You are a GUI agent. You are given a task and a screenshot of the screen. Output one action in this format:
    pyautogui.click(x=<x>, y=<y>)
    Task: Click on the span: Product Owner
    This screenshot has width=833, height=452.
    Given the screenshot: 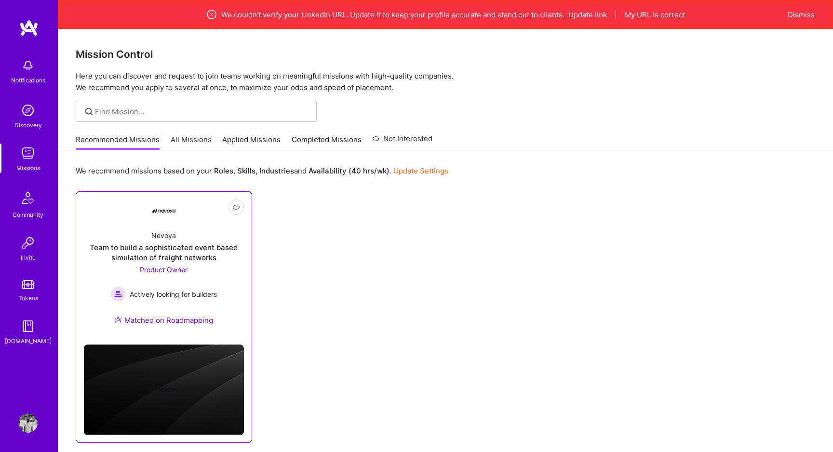 What is the action you would take?
    pyautogui.click(x=163, y=270)
    